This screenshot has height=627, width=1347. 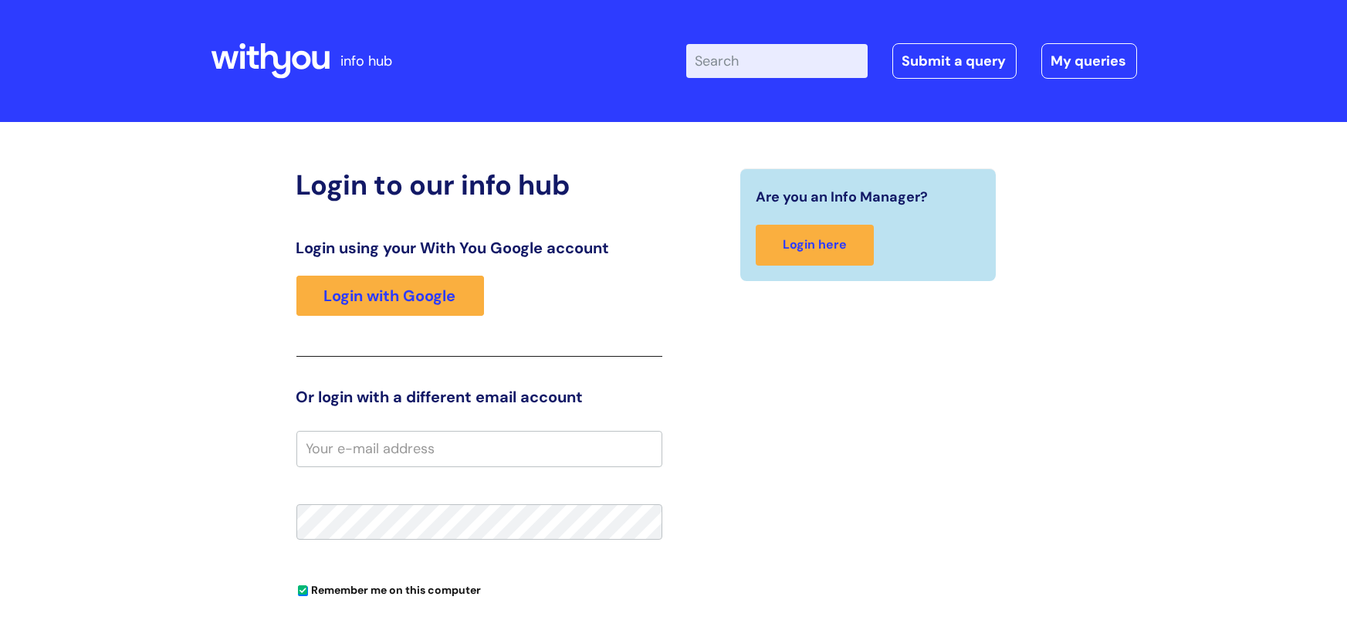 What do you see at coordinates (479, 184) in the screenshot?
I see `h2: Login to our info hub` at bounding box center [479, 184].